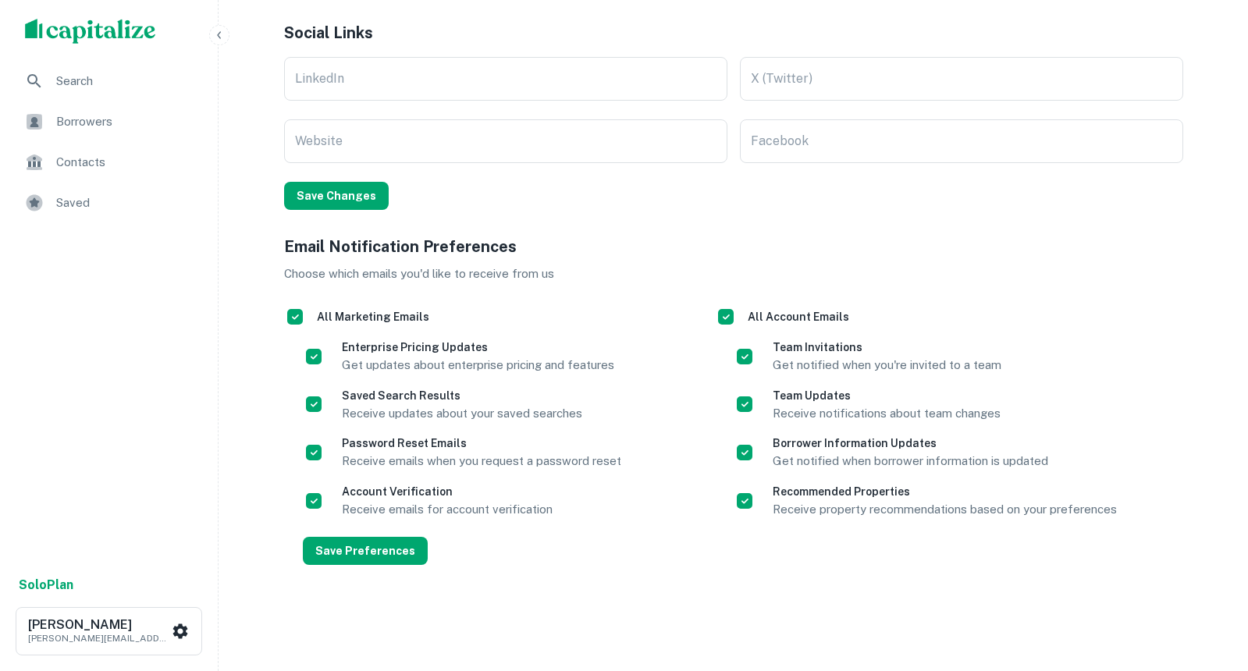  I want to click on p: Receive notifications about team changes, so click(887, 414).